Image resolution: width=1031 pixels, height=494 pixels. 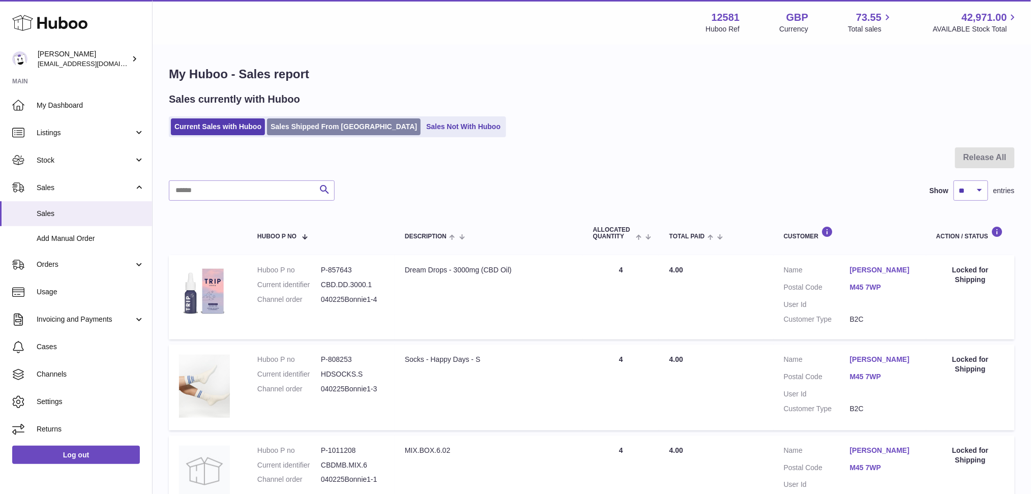 What do you see at coordinates (352, 360) in the screenshot?
I see `dd: P-808253` at bounding box center [352, 360].